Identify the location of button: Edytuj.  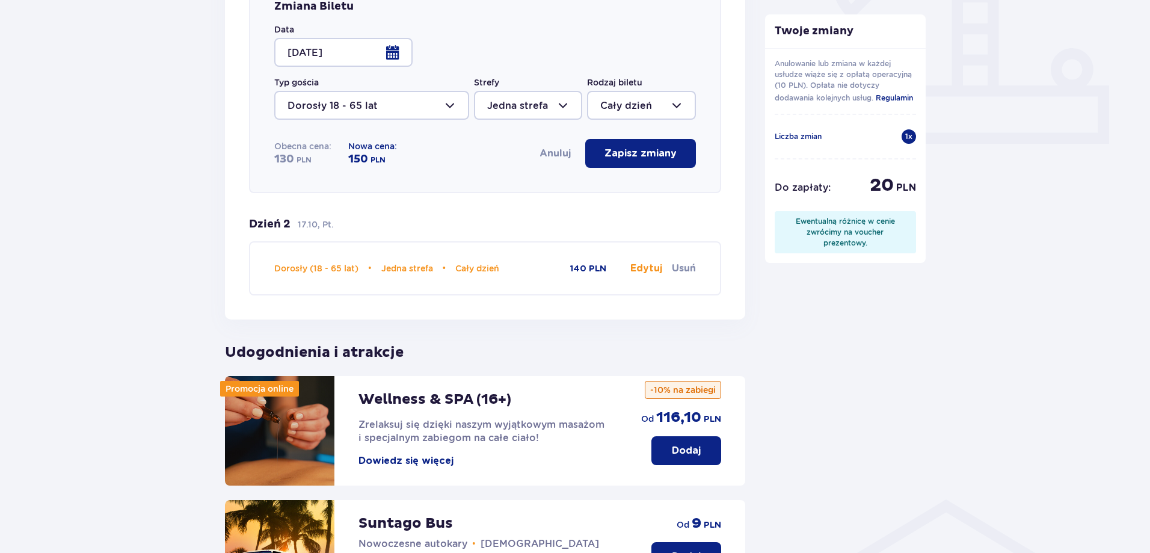
(646, 268).